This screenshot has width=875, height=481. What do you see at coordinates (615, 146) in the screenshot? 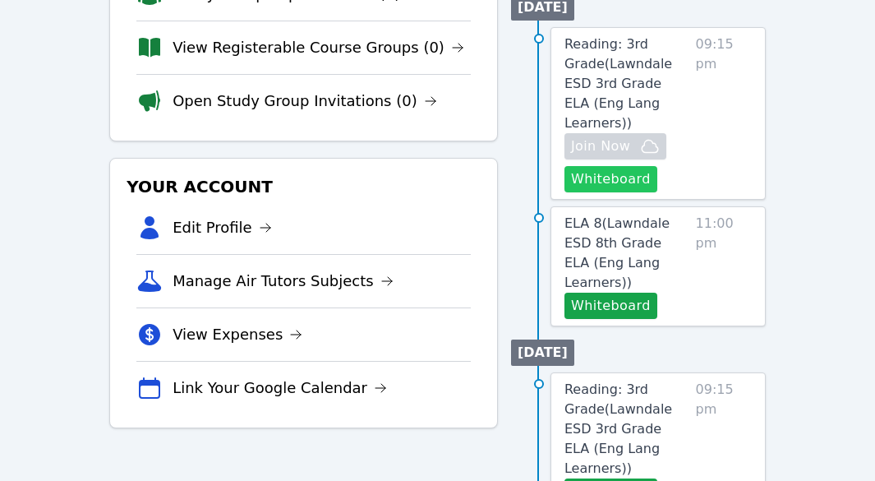
I see `button: Join Now` at bounding box center [615, 146].